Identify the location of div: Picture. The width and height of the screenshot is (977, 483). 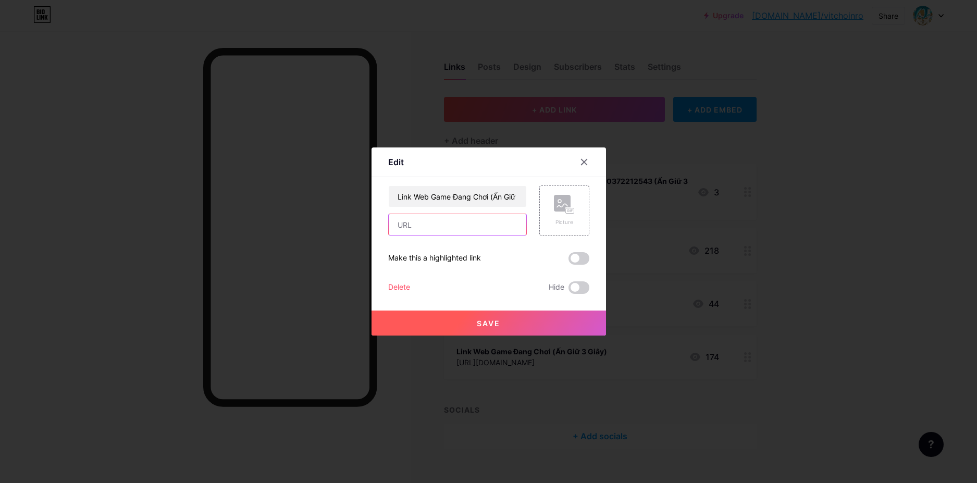
(564, 222).